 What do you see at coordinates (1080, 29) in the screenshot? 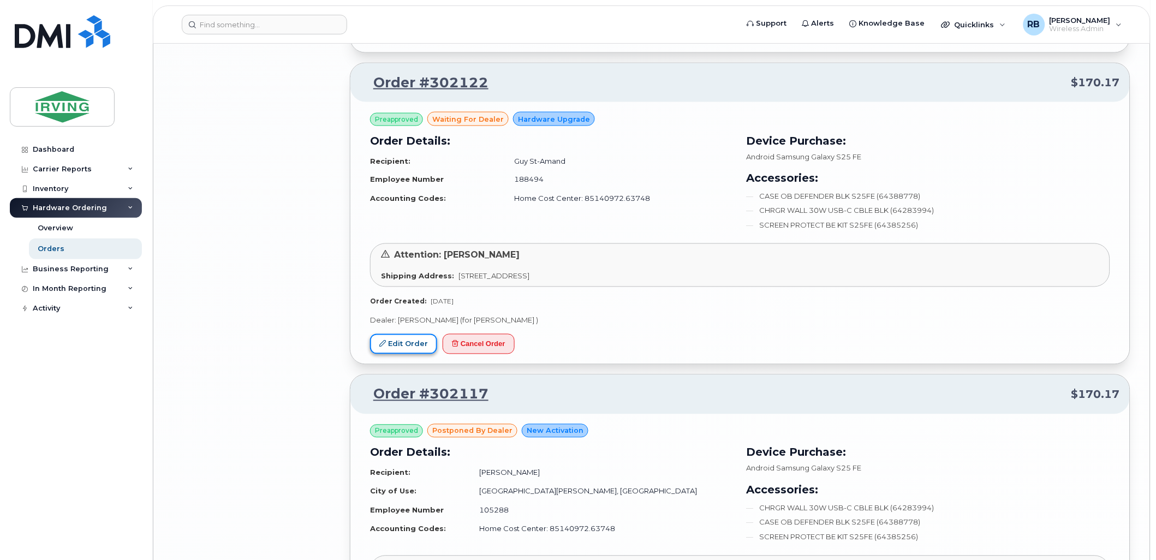
I see `span: Wireless Admin` at bounding box center [1080, 29].